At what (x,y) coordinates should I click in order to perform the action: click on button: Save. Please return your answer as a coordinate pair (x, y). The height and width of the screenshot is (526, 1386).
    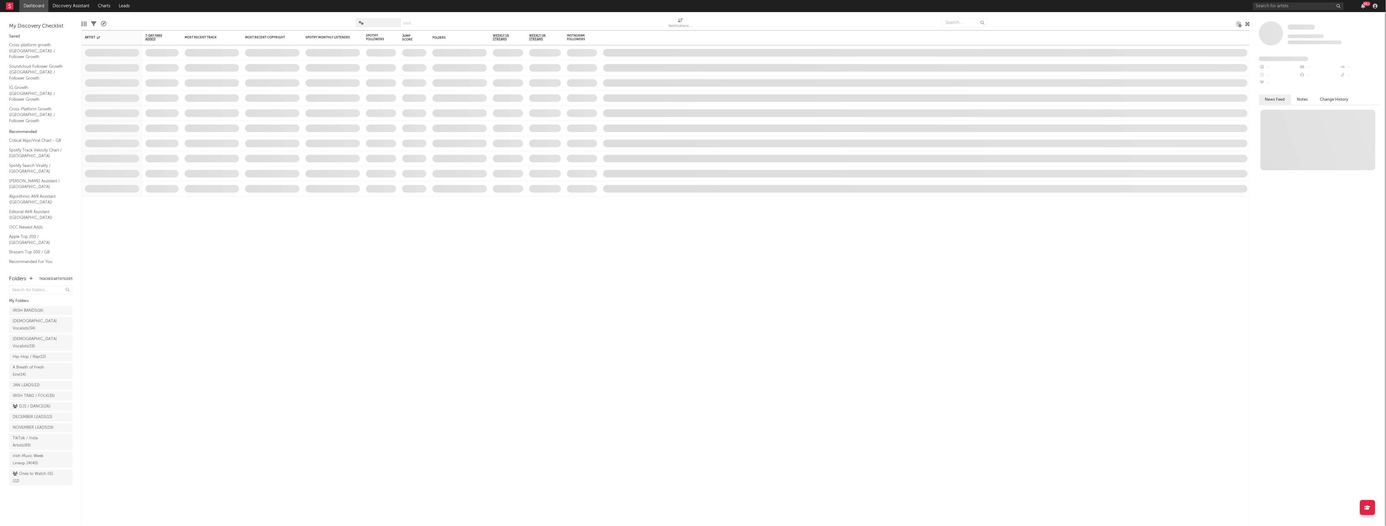
    Looking at the image, I should click on (407, 23).